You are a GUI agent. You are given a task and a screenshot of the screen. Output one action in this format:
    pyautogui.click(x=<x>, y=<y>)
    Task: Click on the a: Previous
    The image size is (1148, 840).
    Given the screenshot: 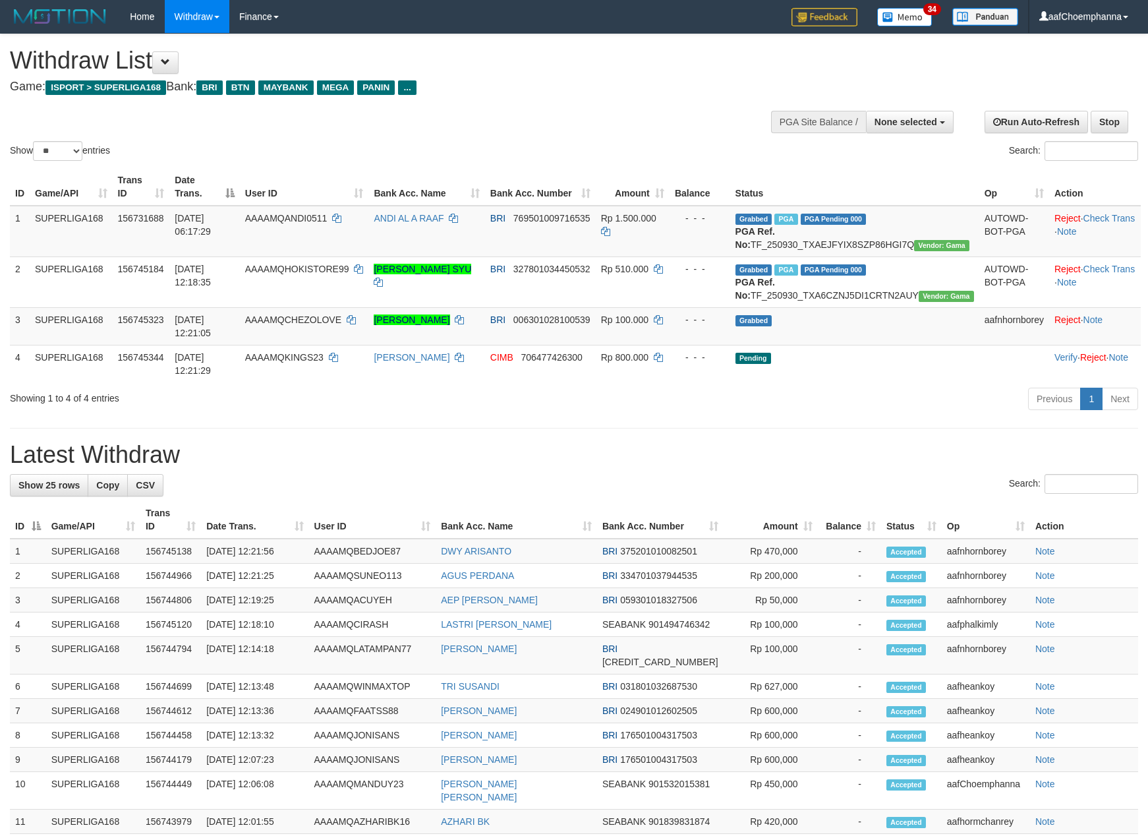 What is the action you would take?
    pyautogui.click(x=1055, y=399)
    